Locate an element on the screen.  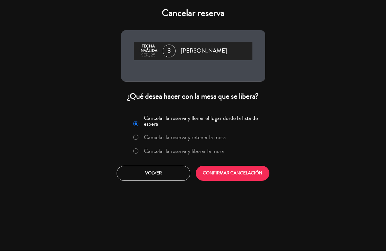
label: Cancelar la reserva y llenar el lugar desde la lista de espera is located at coordinates (202, 121).